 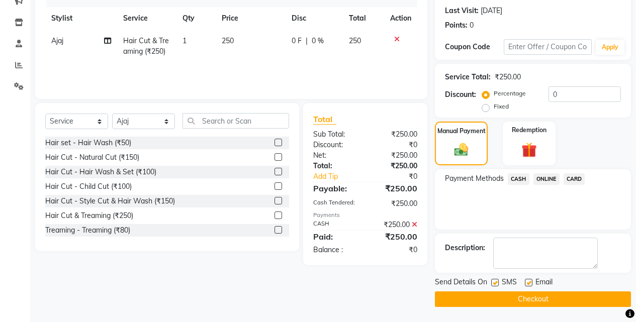 I want to click on button: Apply, so click(x=610, y=47).